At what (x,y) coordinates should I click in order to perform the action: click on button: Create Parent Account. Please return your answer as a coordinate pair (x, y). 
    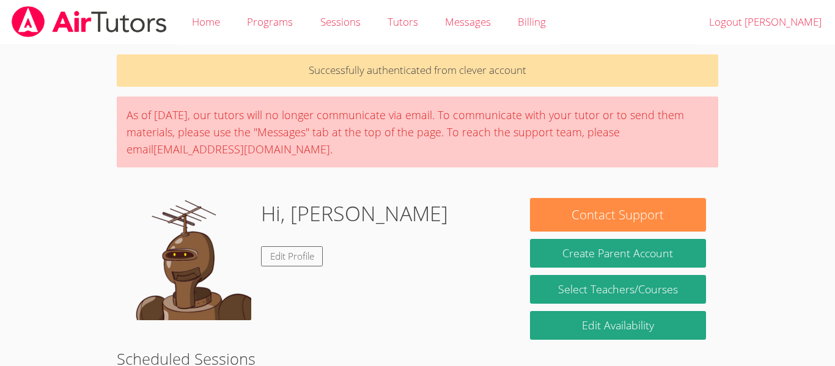
    Looking at the image, I should click on (618, 253).